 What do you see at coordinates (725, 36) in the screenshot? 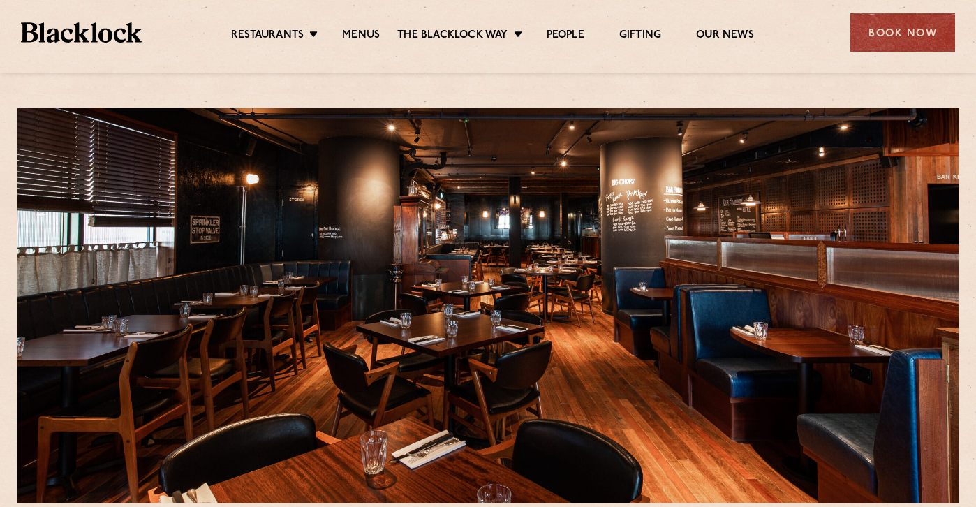
I see `a: Our News` at bounding box center [725, 36].